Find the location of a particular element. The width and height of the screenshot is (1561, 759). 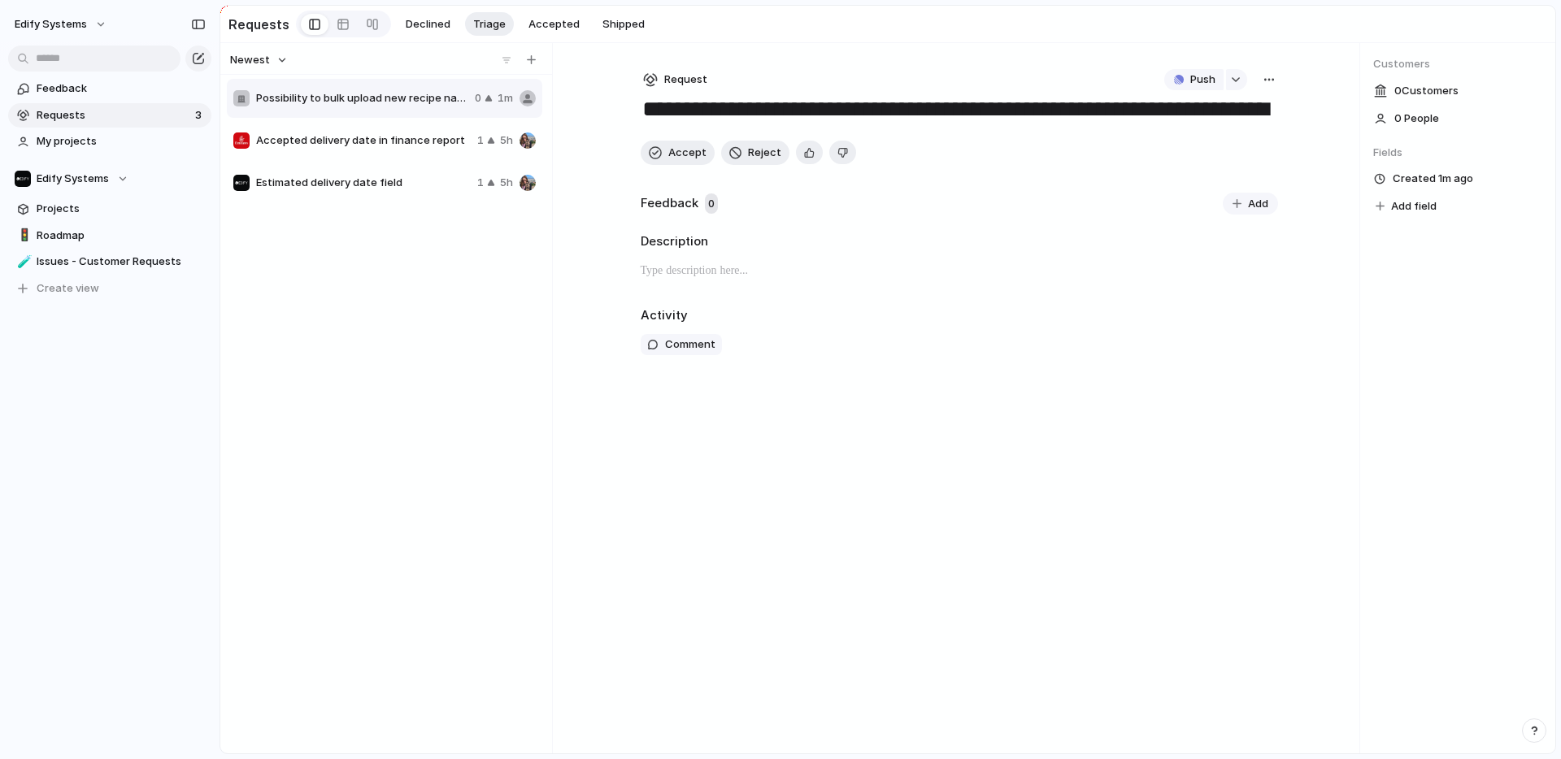

span: Requests is located at coordinates (113, 115).